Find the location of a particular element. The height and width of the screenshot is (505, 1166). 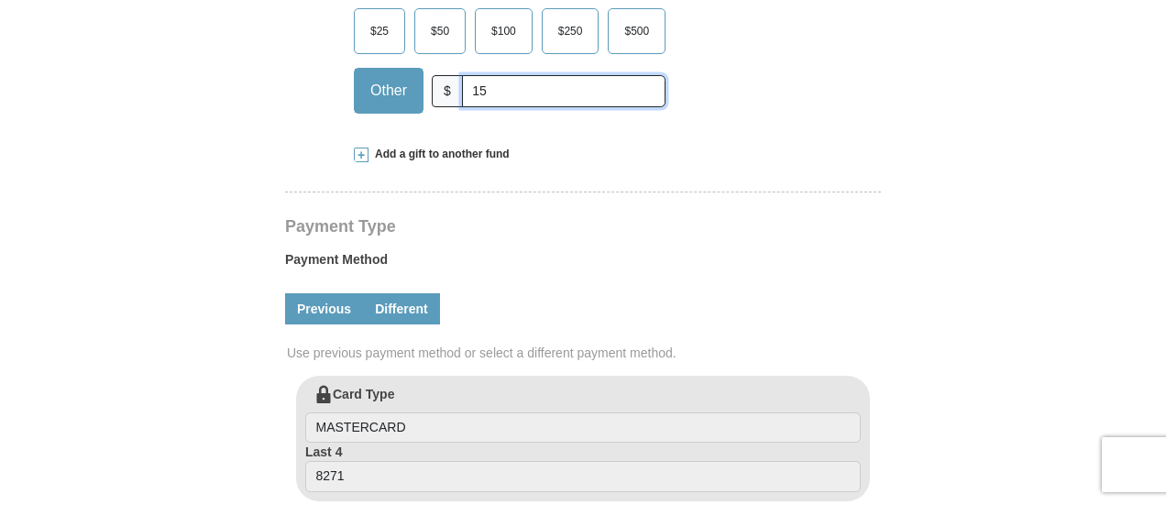

label: Card Type is located at coordinates (583, 414).